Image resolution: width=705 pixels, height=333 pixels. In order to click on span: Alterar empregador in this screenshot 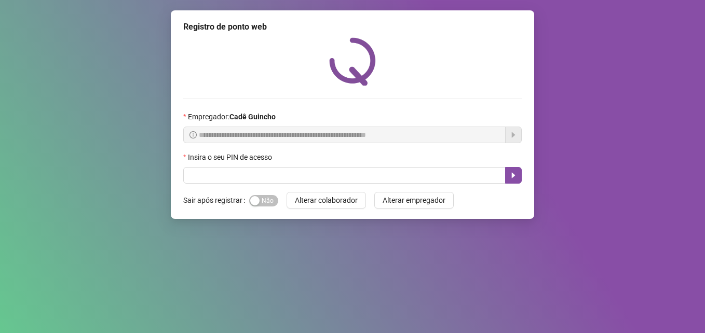, I will do `click(414, 200)`.